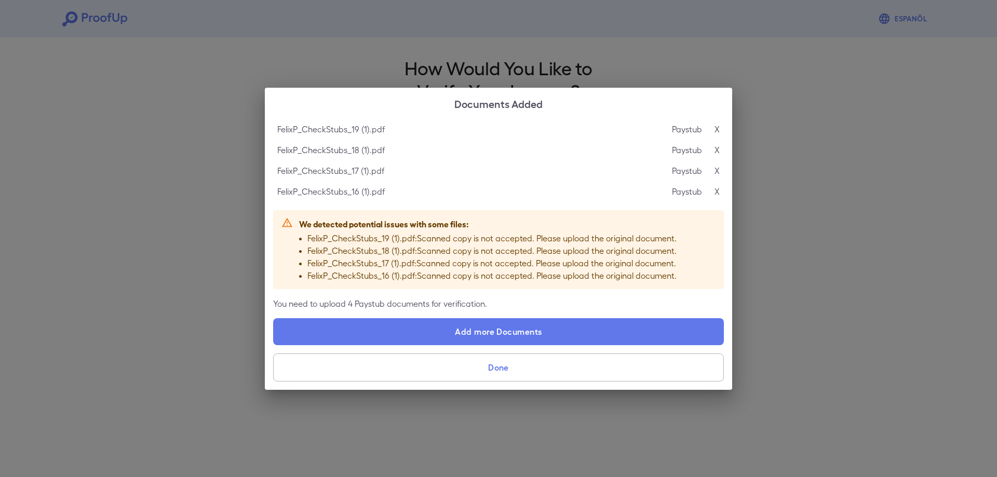 Image resolution: width=997 pixels, height=477 pixels. What do you see at coordinates (487, 224) in the screenshot?
I see `p: We detected potential issues with some files:` at bounding box center [487, 224].